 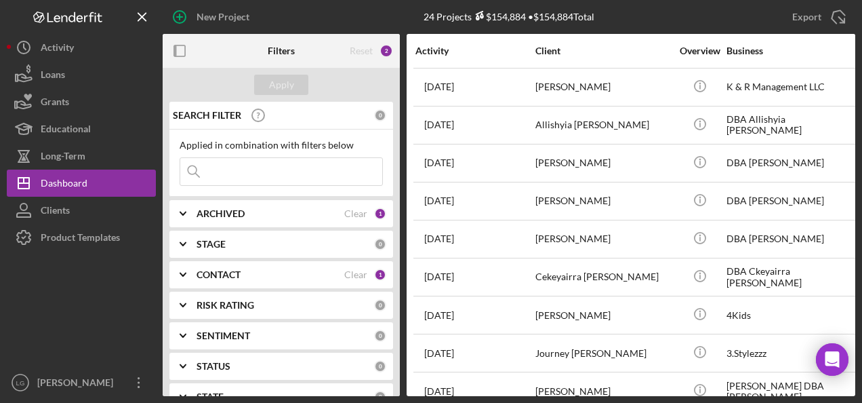 I want to click on b: SENTIMENT, so click(x=223, y=336).